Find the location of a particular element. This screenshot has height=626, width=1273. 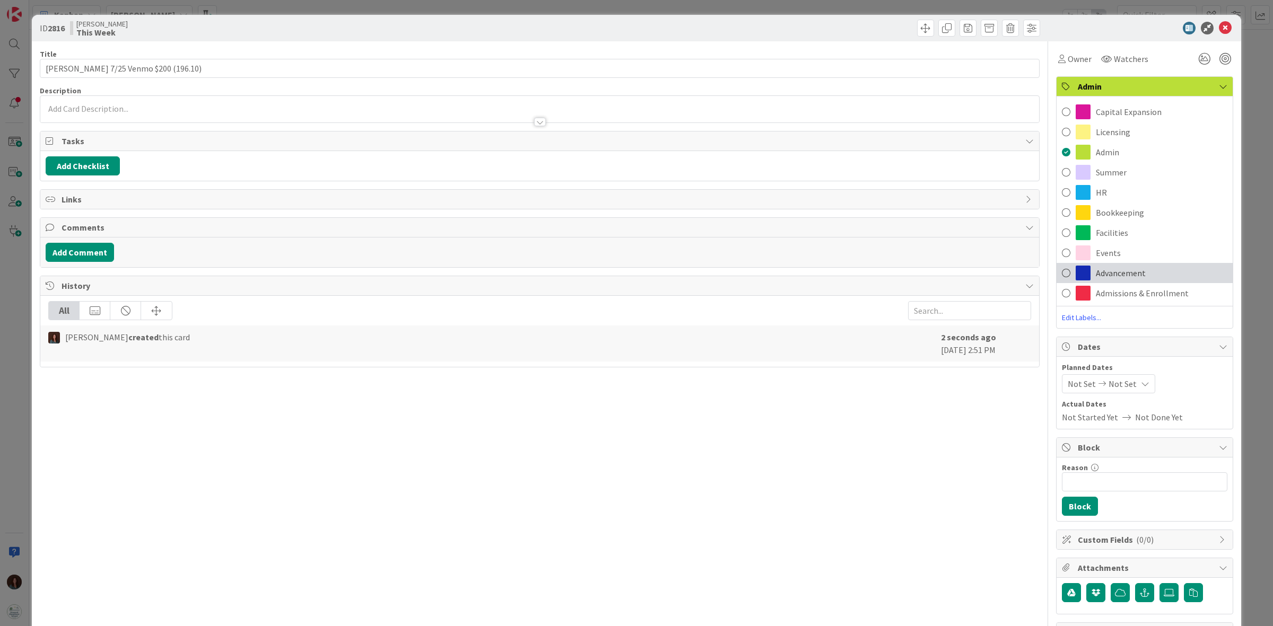

span: Attachments is located at coordinates (1146, 568).